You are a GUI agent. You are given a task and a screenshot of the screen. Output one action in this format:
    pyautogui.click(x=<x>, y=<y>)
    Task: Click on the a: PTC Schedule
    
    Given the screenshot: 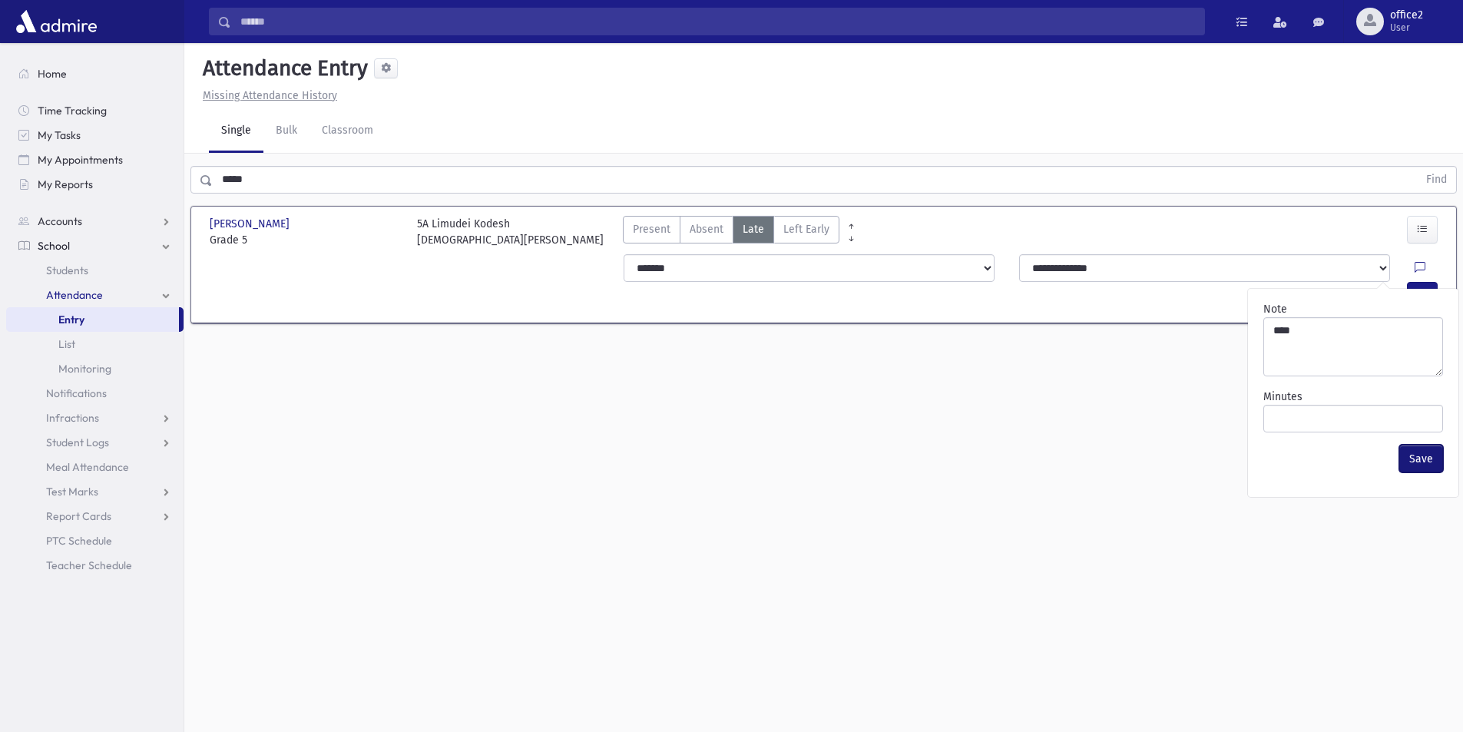 What is the action you would take?
    pyautogui.click(x=94, y=541)
    